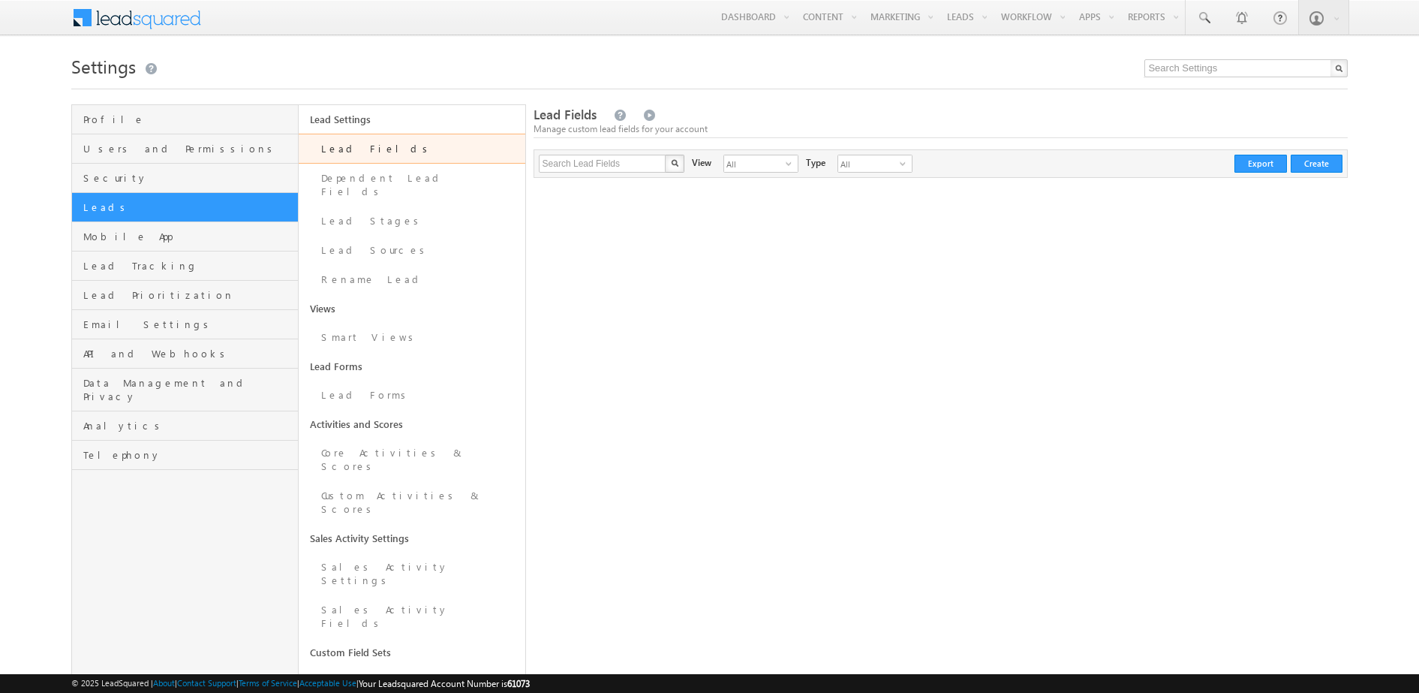 The height and width of the screenshot is (693, 1419). Describe the element at coordinates (188, 295) in the screenshot. I see `span: Lead Prioritization` at that location.